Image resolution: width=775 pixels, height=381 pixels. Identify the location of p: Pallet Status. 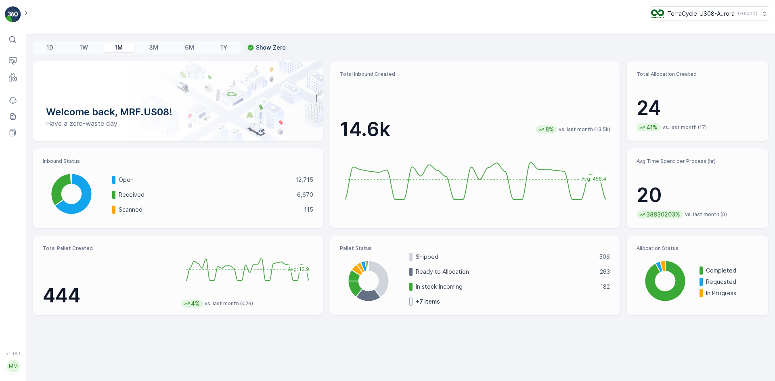
(475, 248).